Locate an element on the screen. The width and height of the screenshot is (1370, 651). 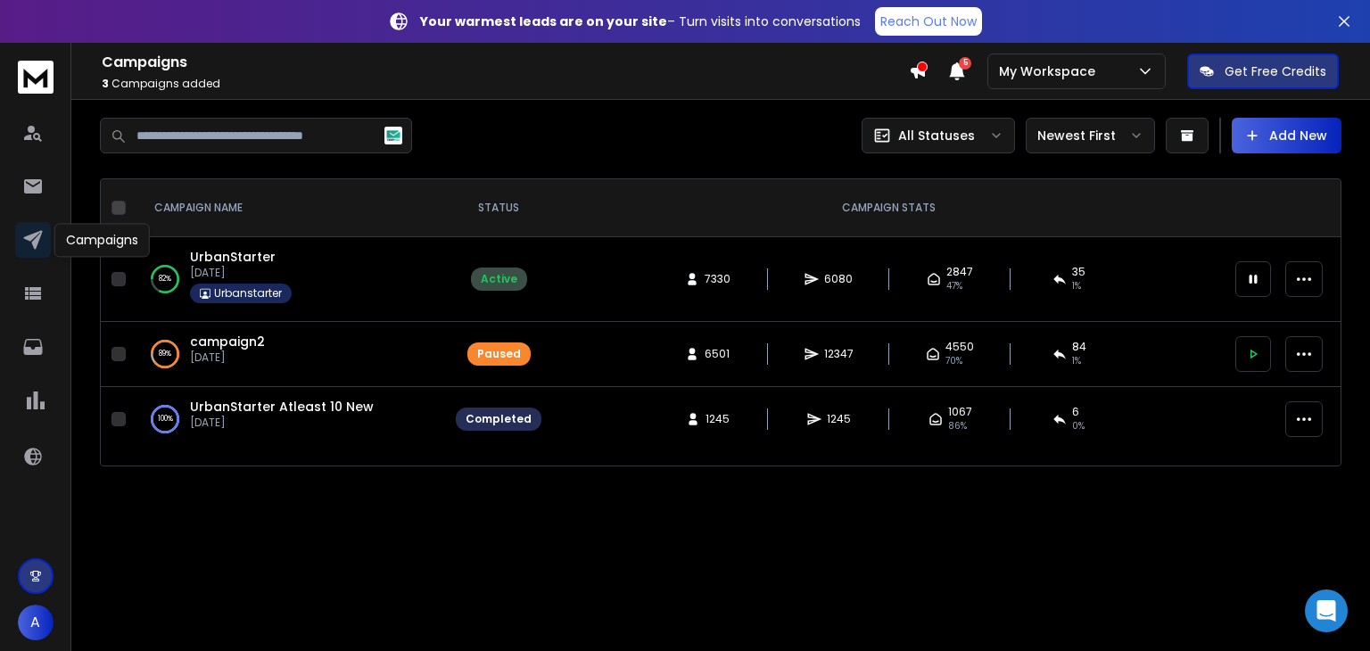
a: UrbanStarter Atleast 10 New is located at coordinates (282, 407).